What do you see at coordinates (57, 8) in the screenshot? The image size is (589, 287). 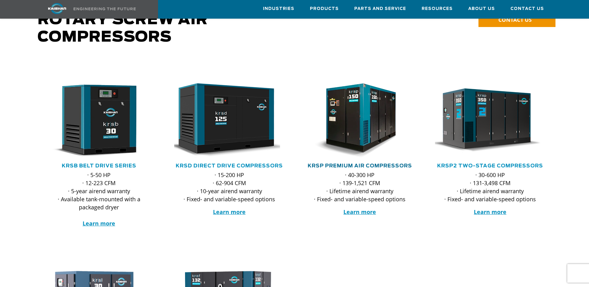 I see `img: kaishan logo` at bounding box center [57, 8].